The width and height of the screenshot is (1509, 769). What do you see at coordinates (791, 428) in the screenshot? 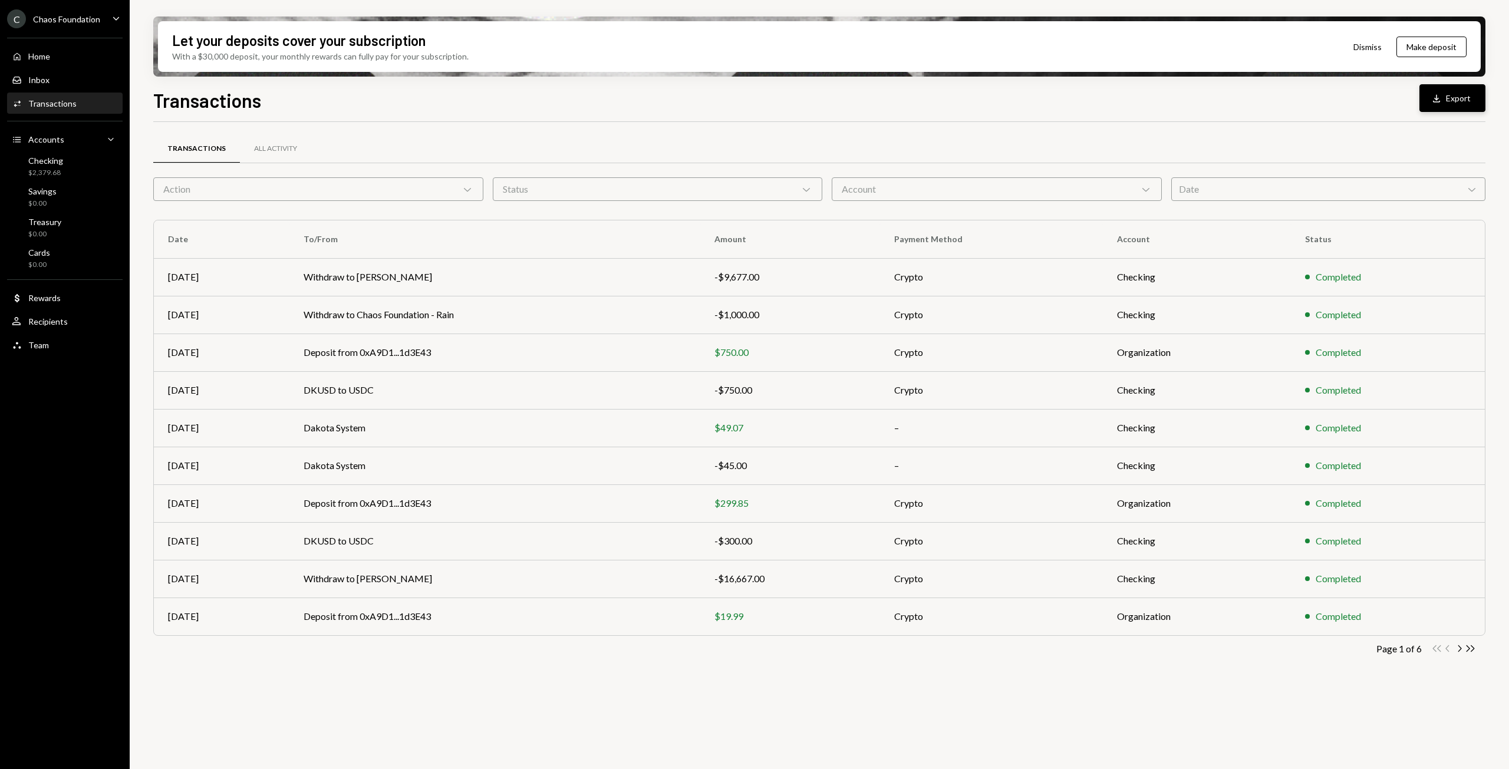
I see `div: $49.07` at bounding box center [791, 428].